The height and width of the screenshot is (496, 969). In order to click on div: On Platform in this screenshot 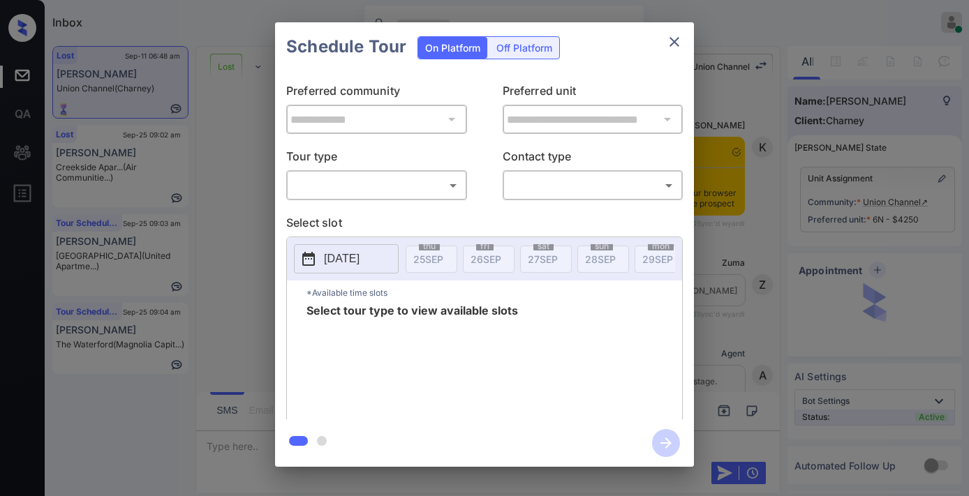, I will do `click(452, 47)`.